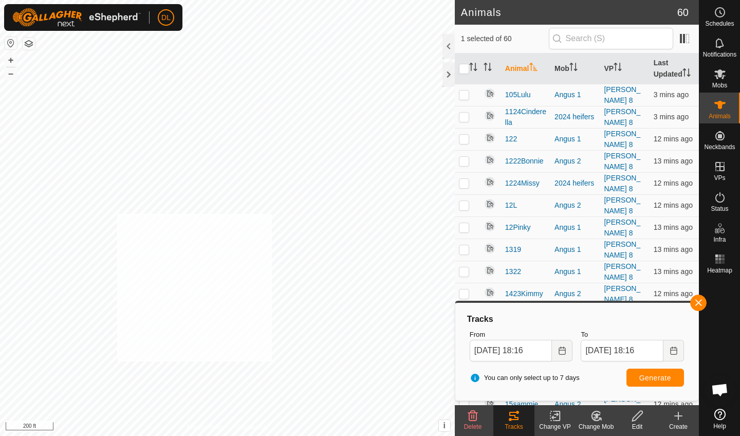 Image resolution: width=740 pixels, height=436 pixels. Describe the element at coordinates (720, 390) in the screenshot. I see `div: Open chat` at that location.